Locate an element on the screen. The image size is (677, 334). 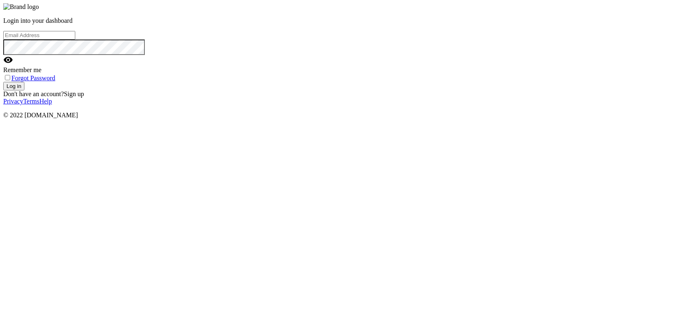
p: Login into your dashboard is located at coordinates (89, 21).